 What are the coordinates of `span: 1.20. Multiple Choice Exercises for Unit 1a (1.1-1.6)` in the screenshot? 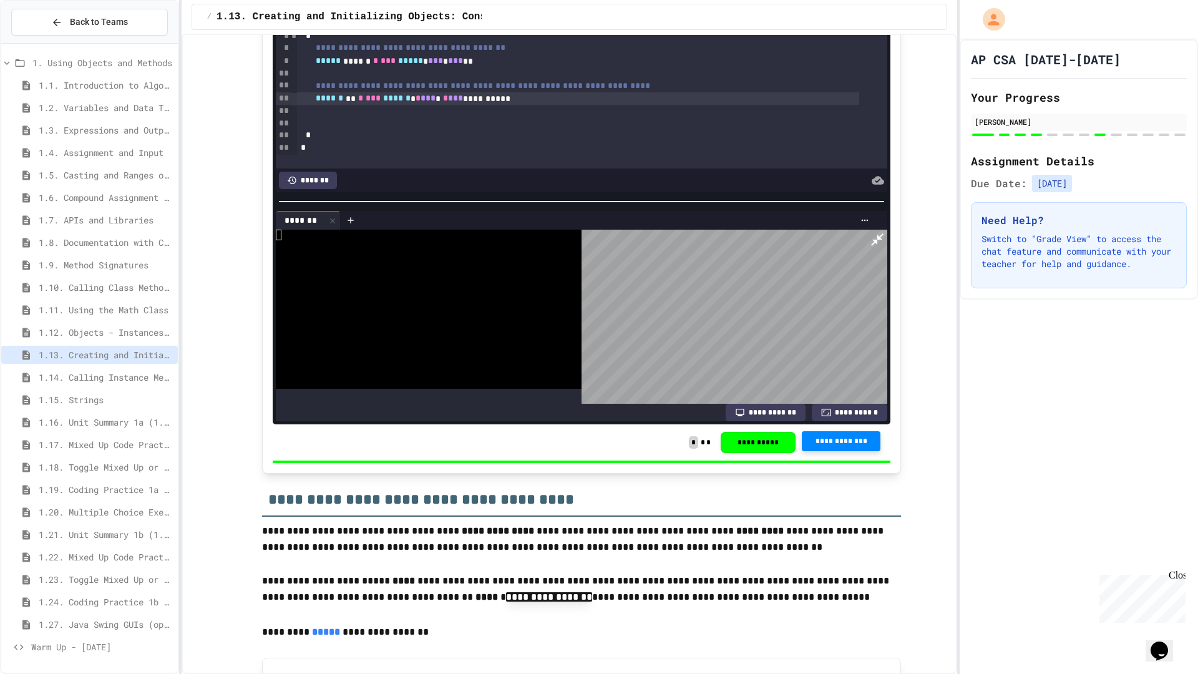 It's located at (105, 512).